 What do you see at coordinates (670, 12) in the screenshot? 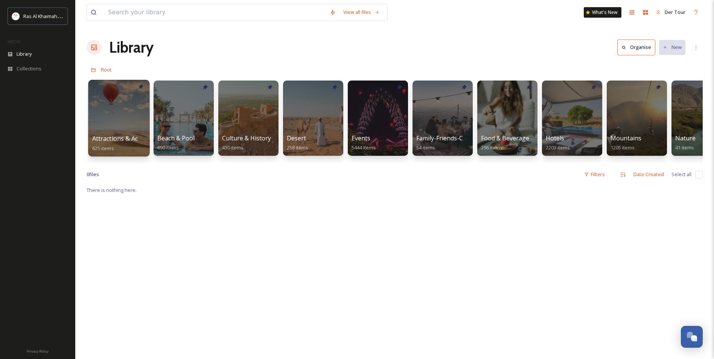
I see `a: Der Tour` at bounding box center [670, 12].